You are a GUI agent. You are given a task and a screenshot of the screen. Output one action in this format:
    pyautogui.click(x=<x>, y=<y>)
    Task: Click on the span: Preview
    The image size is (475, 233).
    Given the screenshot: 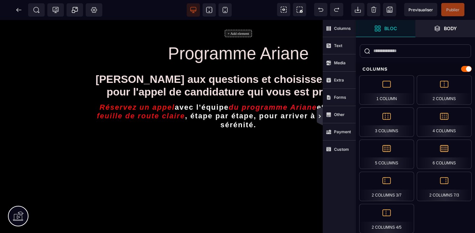 What is the action you would take?
    pyautogui.click(x=421, y=10)
    